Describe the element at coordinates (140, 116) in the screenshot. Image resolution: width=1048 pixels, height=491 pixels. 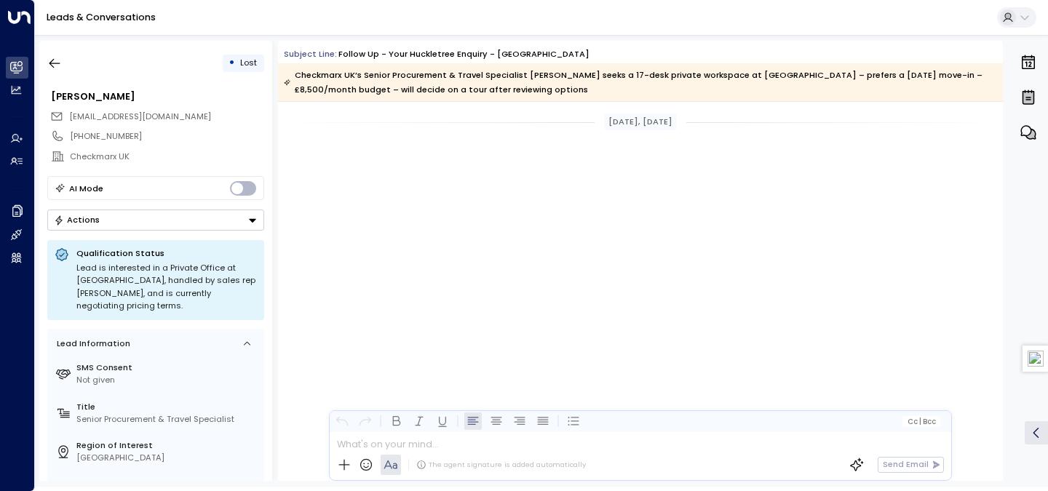
I see `span: inbar.edri@checkmarx.com` at that location.